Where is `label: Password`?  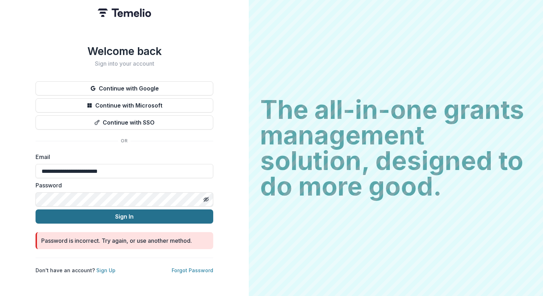
label: Password is located at coordinates (122, 185).